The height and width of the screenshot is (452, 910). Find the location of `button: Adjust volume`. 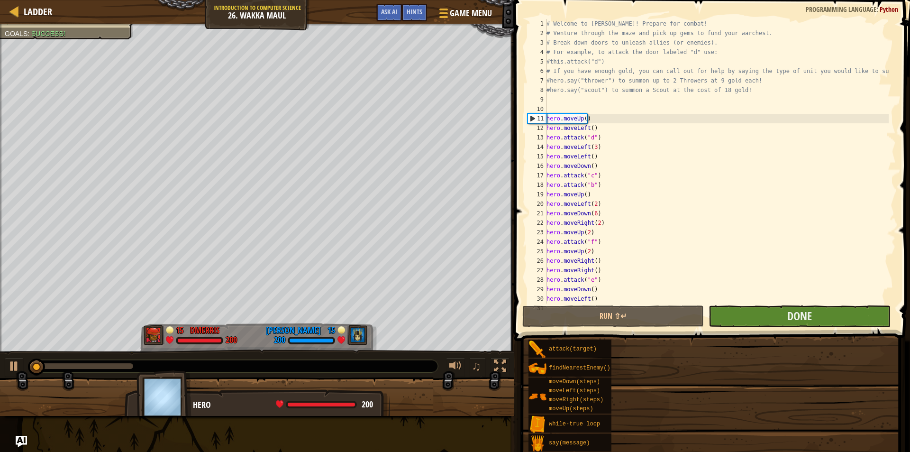

button: Adjust volume is located at coordinates (456, 367).